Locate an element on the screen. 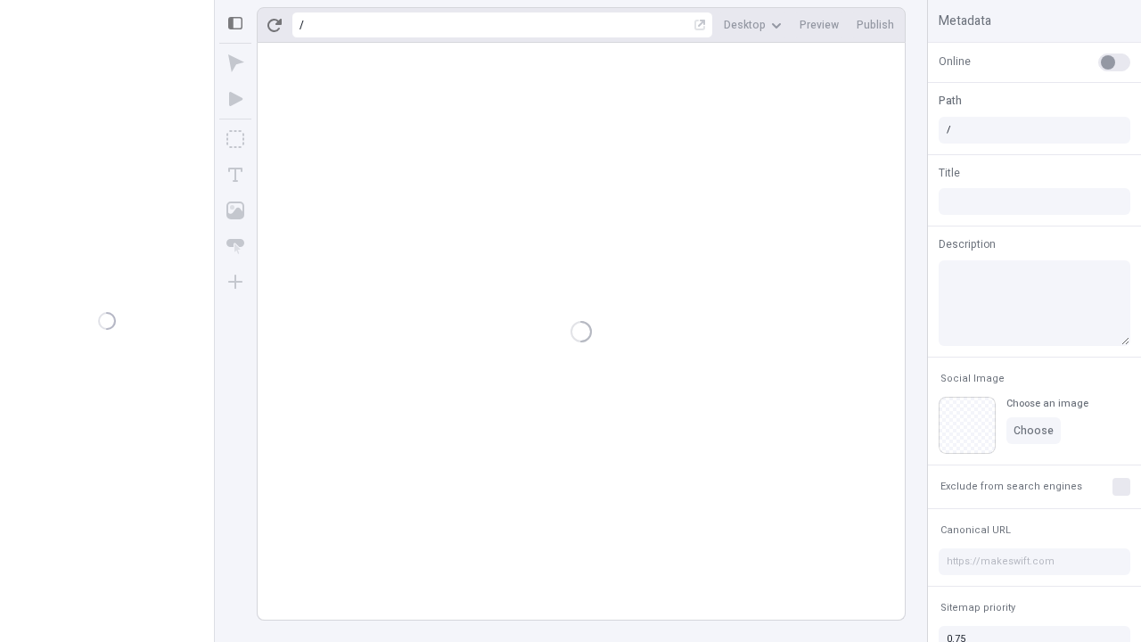  div: Choose an image is located at coordinates (1047, 403).